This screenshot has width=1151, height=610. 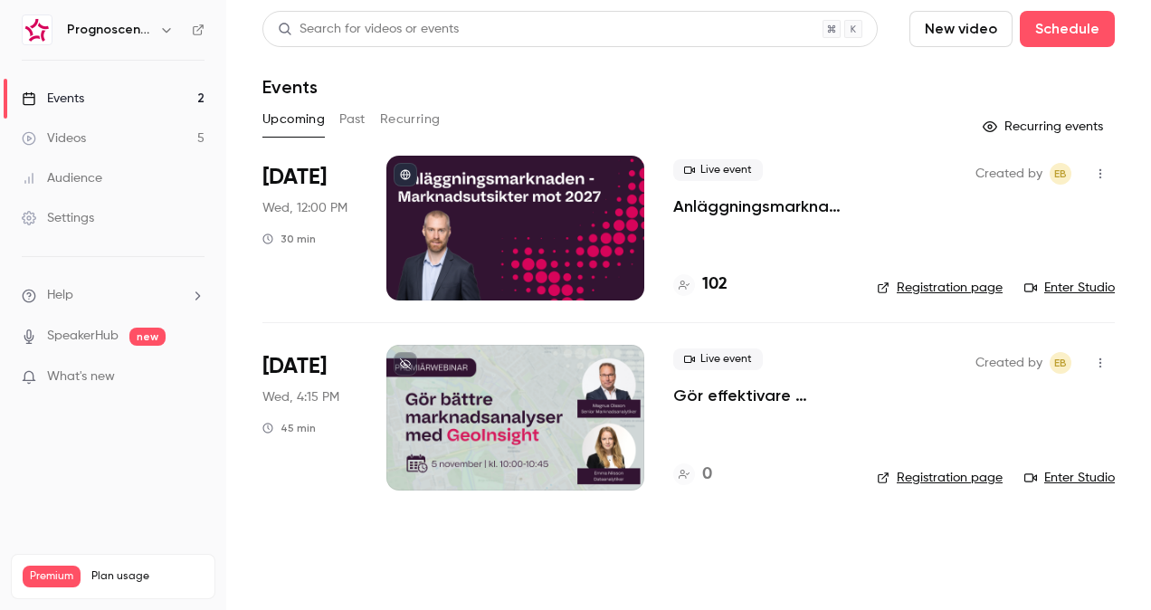 What do you see at coordinates (62, 178) in the screenshot?
I see `div: Audience` at bounding box center [62, 178].